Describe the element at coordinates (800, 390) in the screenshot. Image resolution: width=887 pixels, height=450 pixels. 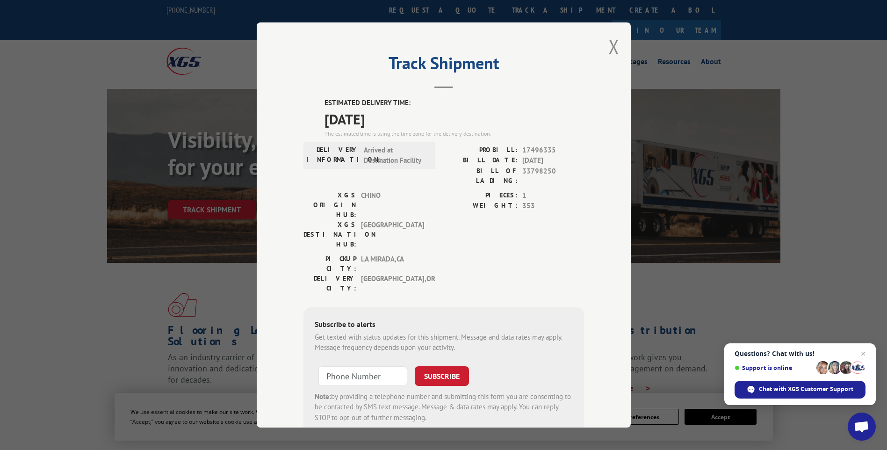
I see `div: Chat with XGS Customer Support` at that location.